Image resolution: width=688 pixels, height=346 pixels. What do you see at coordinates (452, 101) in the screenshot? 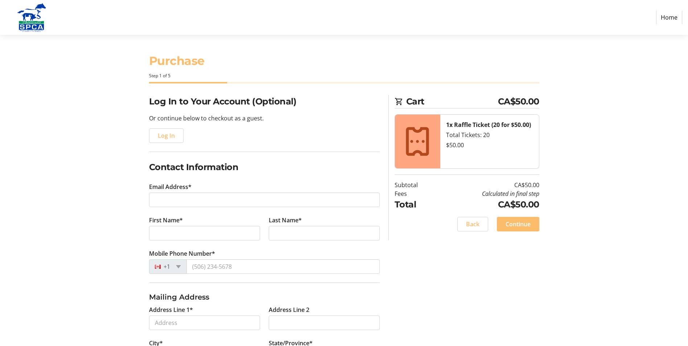
I see `span: Cart` at bounding box center [452, 101].